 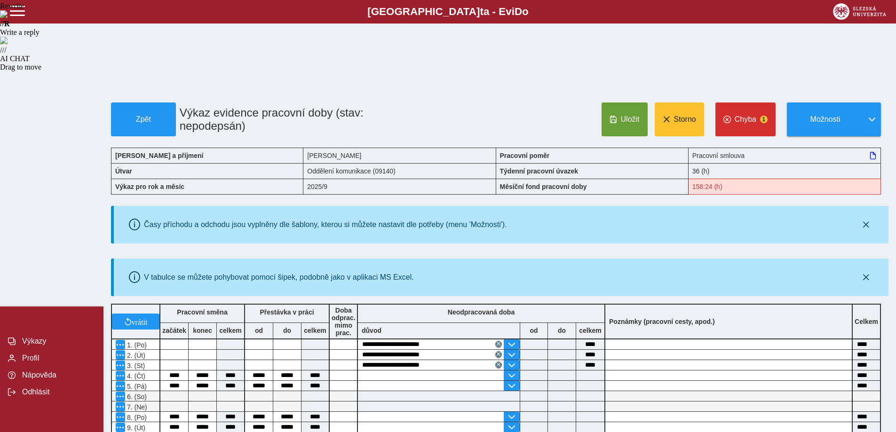 What do you see at coordinates (279, 278) in the screenshot?
I see `div: V tabulce se můžete pohybovat pomocí šipek, podobně jako v aplikaci MS Excel.` at bounding box center [279, 278].